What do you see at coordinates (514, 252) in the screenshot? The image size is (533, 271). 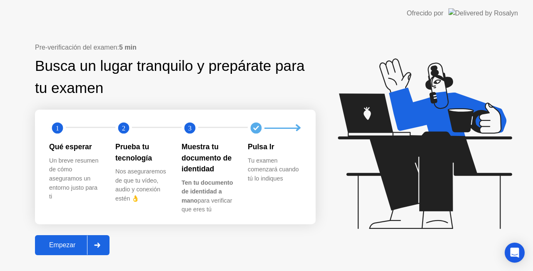 I see `div: Open Intercom Messenger` at bounding box center [514, 252].